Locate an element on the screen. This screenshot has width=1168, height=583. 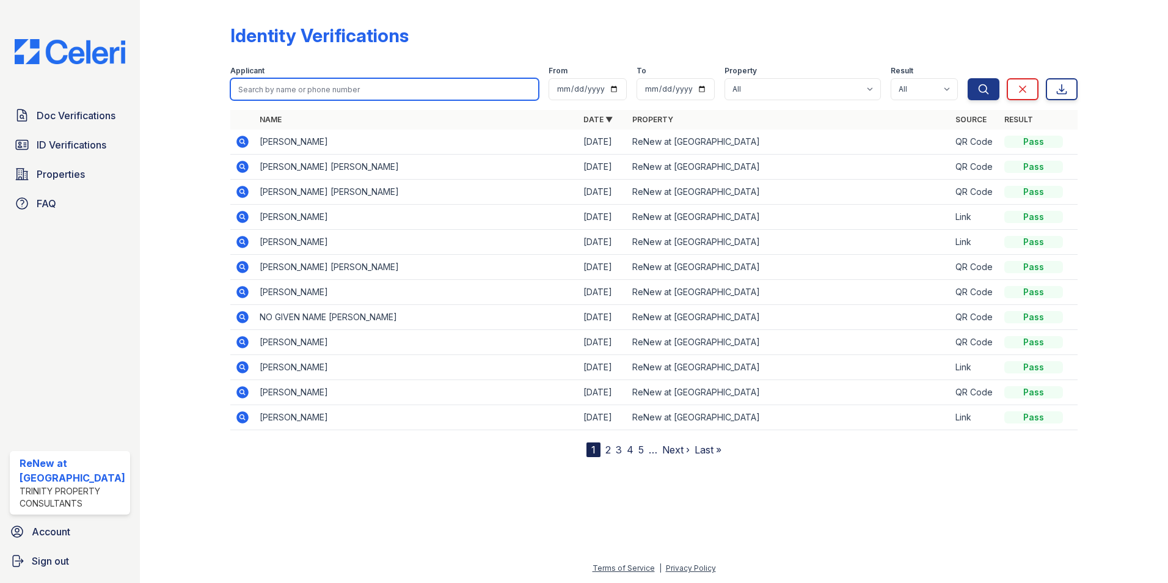
span: Properties is located at coordinates (60, 174).